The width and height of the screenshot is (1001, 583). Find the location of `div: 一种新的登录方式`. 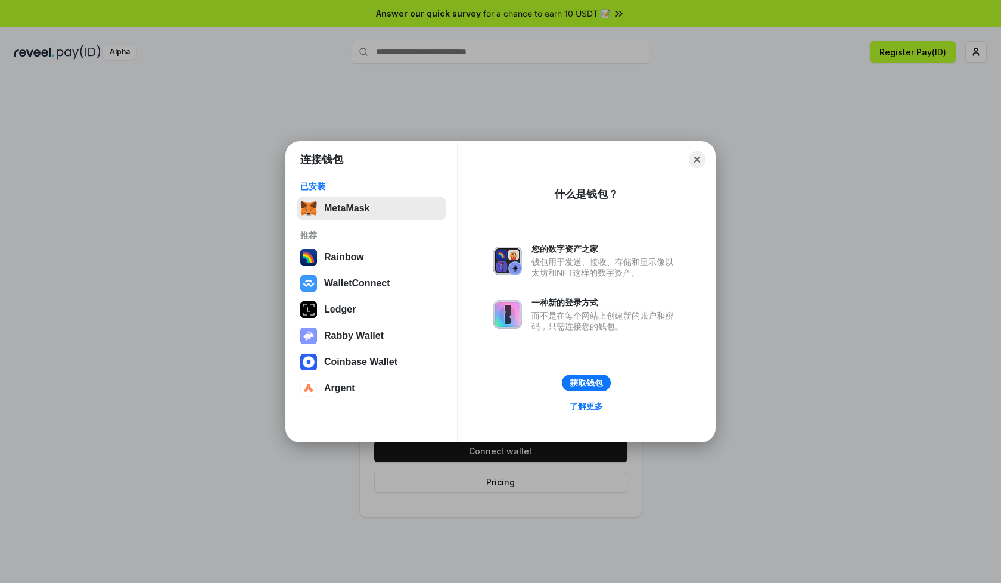

div: 一种新的登录方式 is located at coordinates (605, 303).